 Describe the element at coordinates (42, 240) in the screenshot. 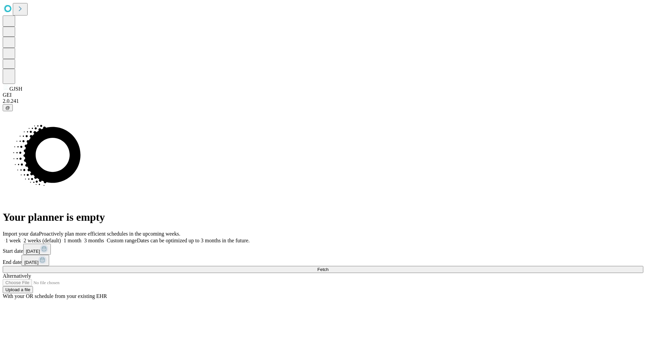

I see `span: 2 weeks (default)` at that location.